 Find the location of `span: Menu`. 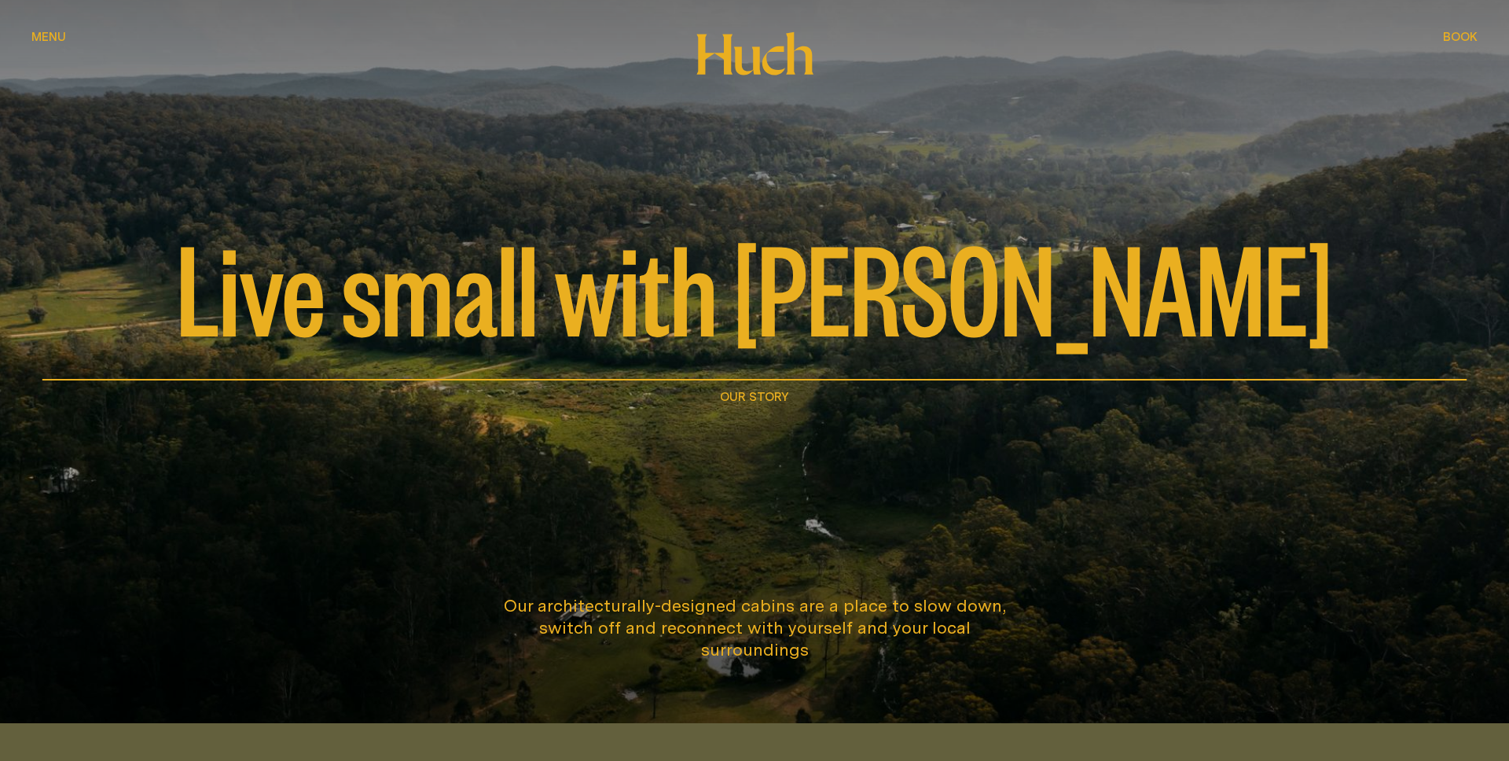

span: Menu is located at coordinates (49, 36).